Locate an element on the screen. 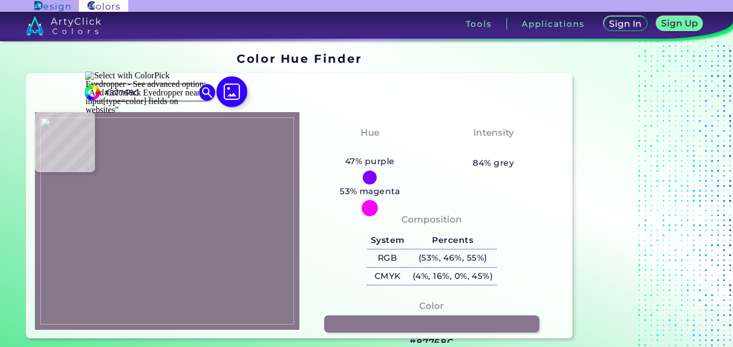 The width and height of the screenshot is (733, 347). h3: Purple-Magenta is located at coordinates (370, 148).